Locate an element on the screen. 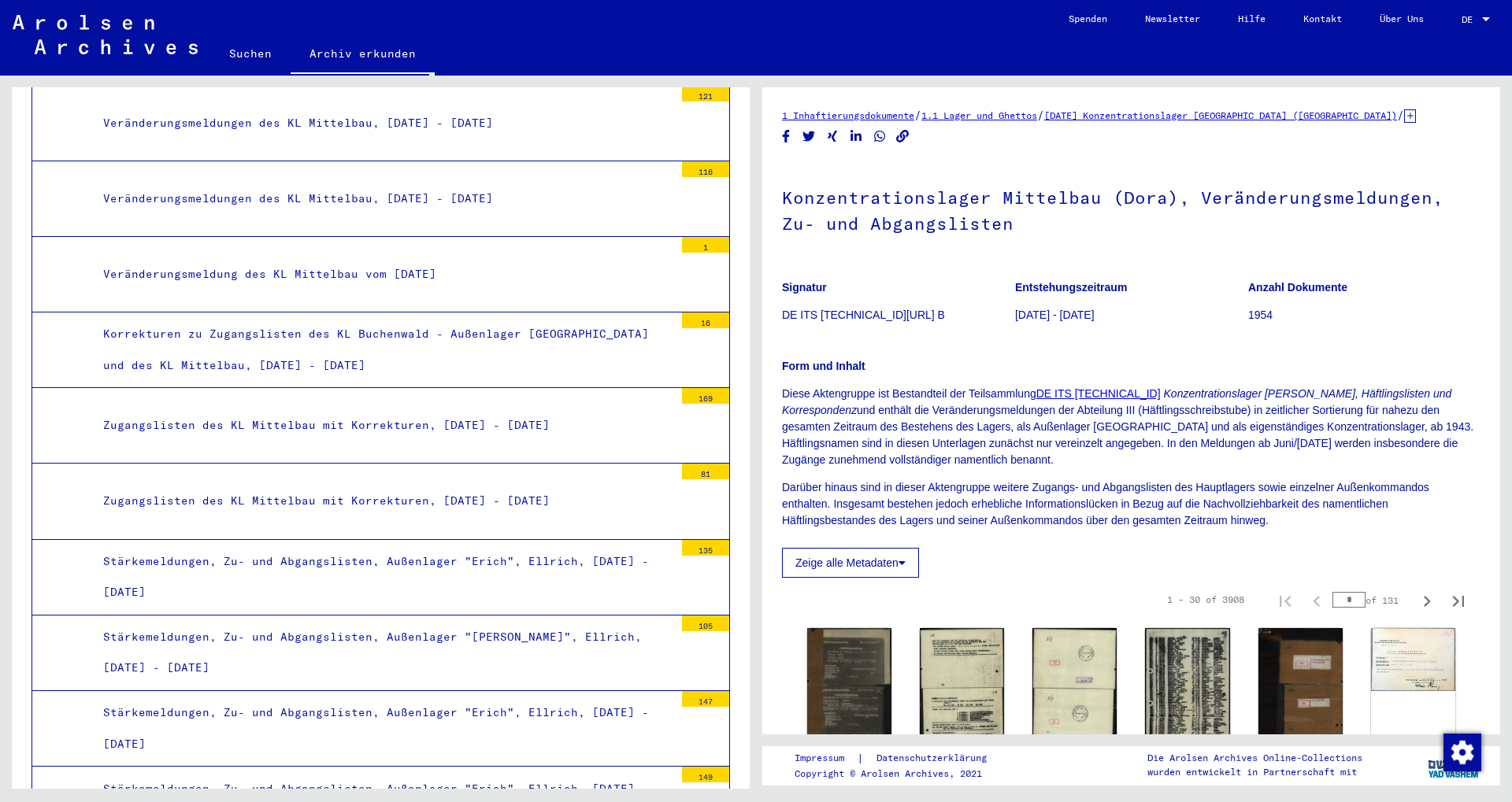 The image size is (1512, 802). b: Anzahl Dokumente is located at coordinates (1298, 287).